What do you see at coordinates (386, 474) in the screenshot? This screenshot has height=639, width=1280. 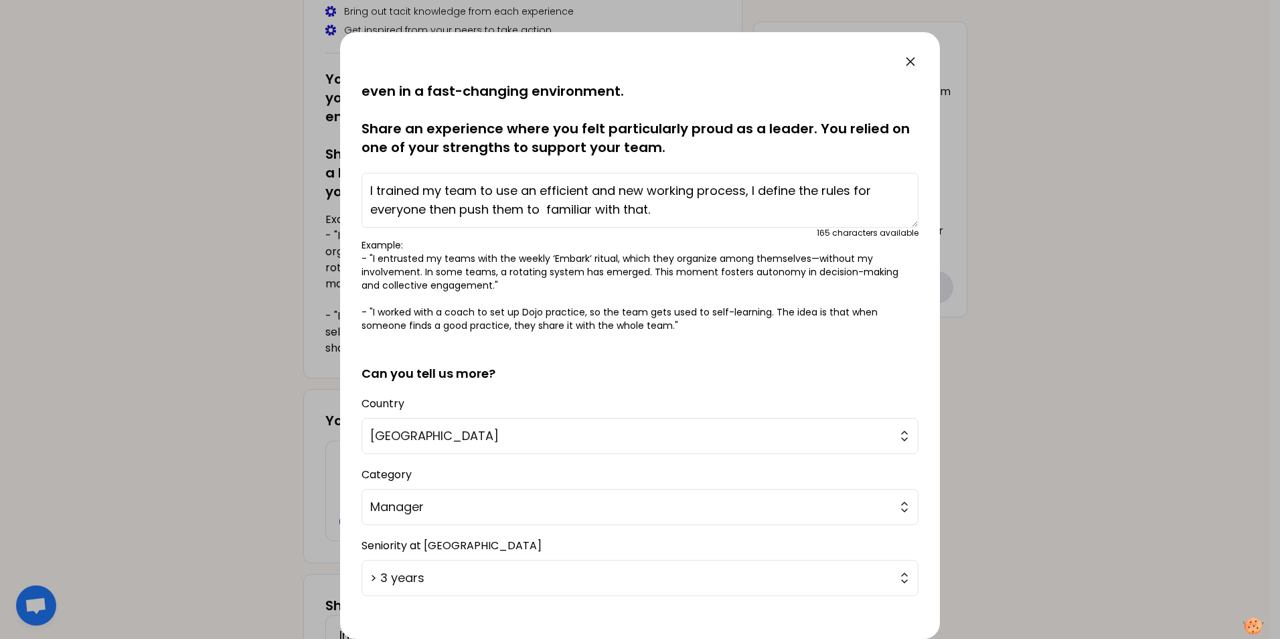 I see `label: Category` at bounding box center [386, 474].